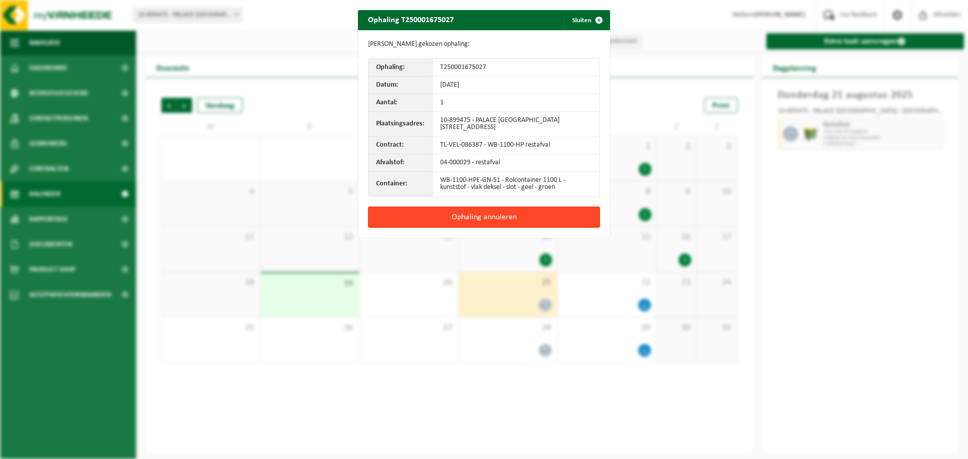  Describe the element at coordinates (516, 184) in the screenshot. I see `td: WB-1100-HPE-GN-51 - Rolcontainer 1100 L - kunststof - vlak deksel - slot - geel - groen` at that location.